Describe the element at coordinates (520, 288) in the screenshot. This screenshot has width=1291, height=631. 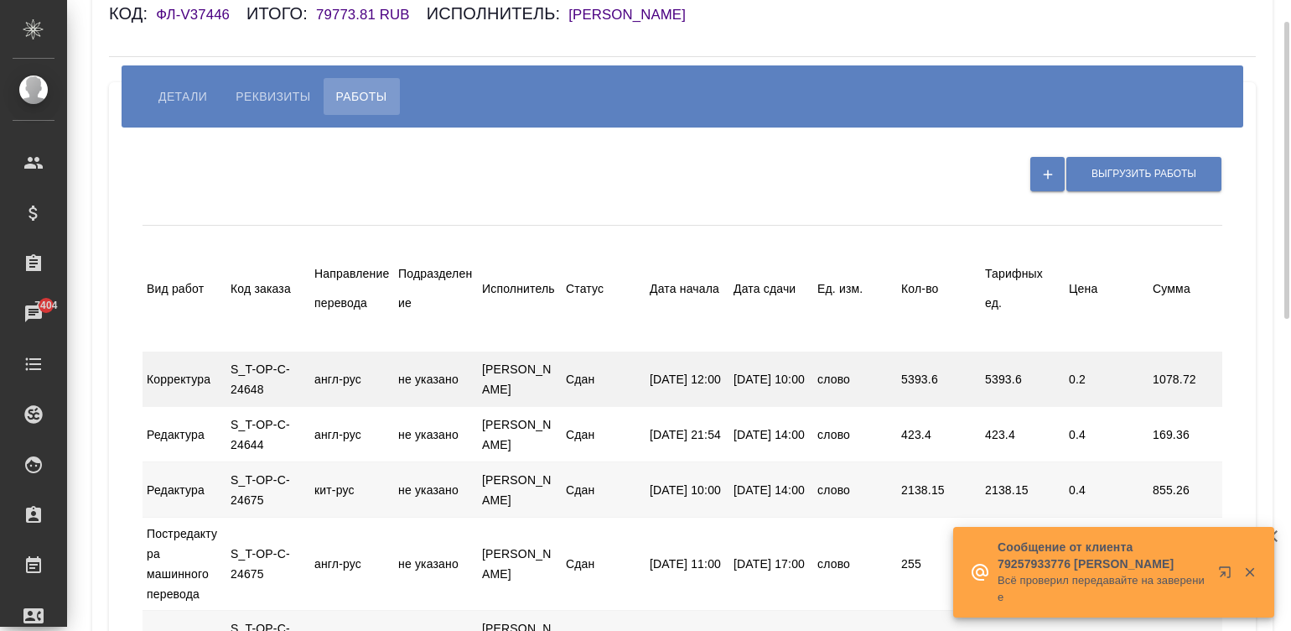
I see `div: Исполнитель` at that location.